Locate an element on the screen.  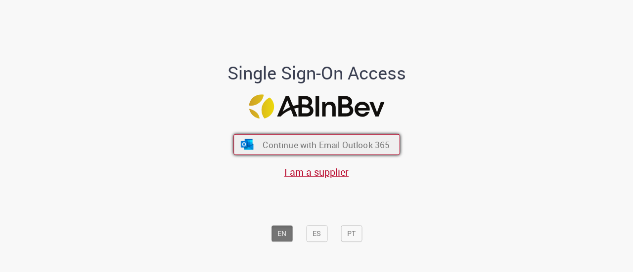
button: PT is located at coordinates (351, 234).